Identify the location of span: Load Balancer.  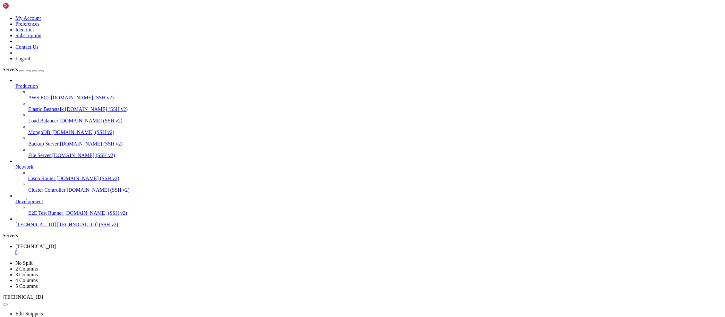
(43, 121).